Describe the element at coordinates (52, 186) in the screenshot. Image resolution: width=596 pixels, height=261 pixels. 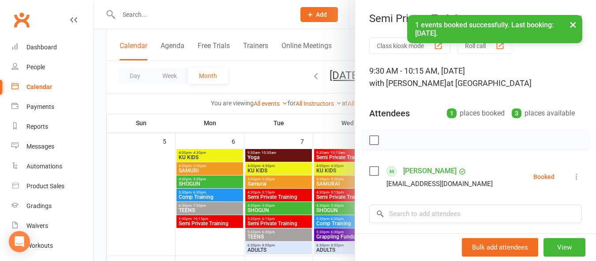
I see `a: Product Sales` at that location.